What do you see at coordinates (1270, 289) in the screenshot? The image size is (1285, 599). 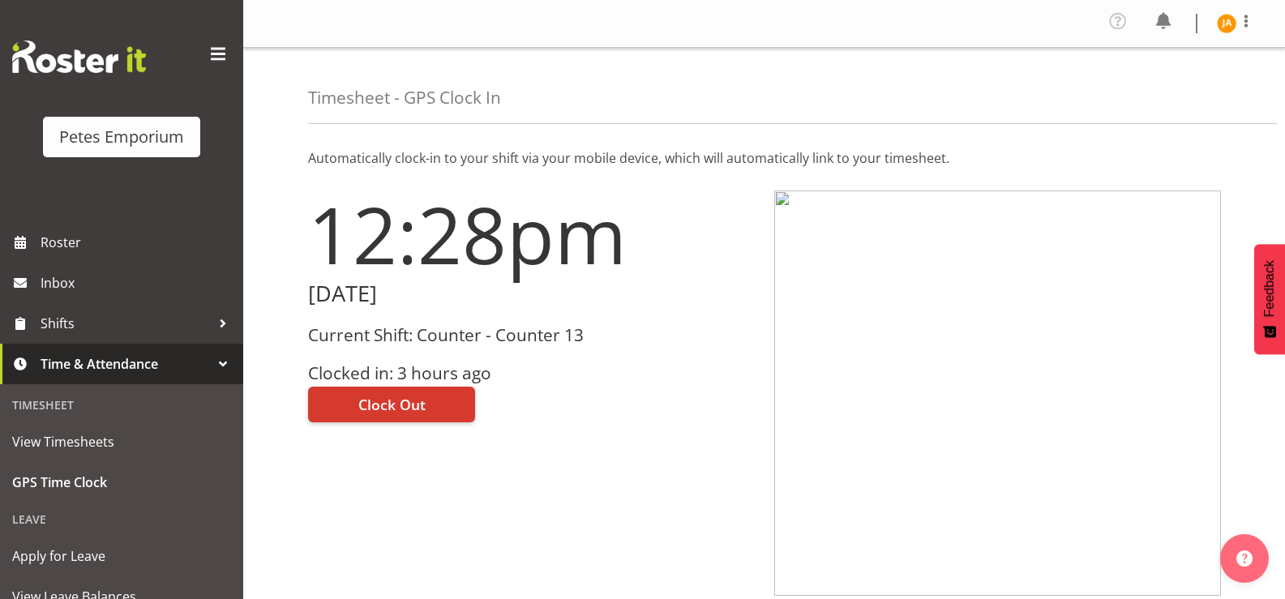 I see `span: Feedback` at bounding box center [1270, 289].